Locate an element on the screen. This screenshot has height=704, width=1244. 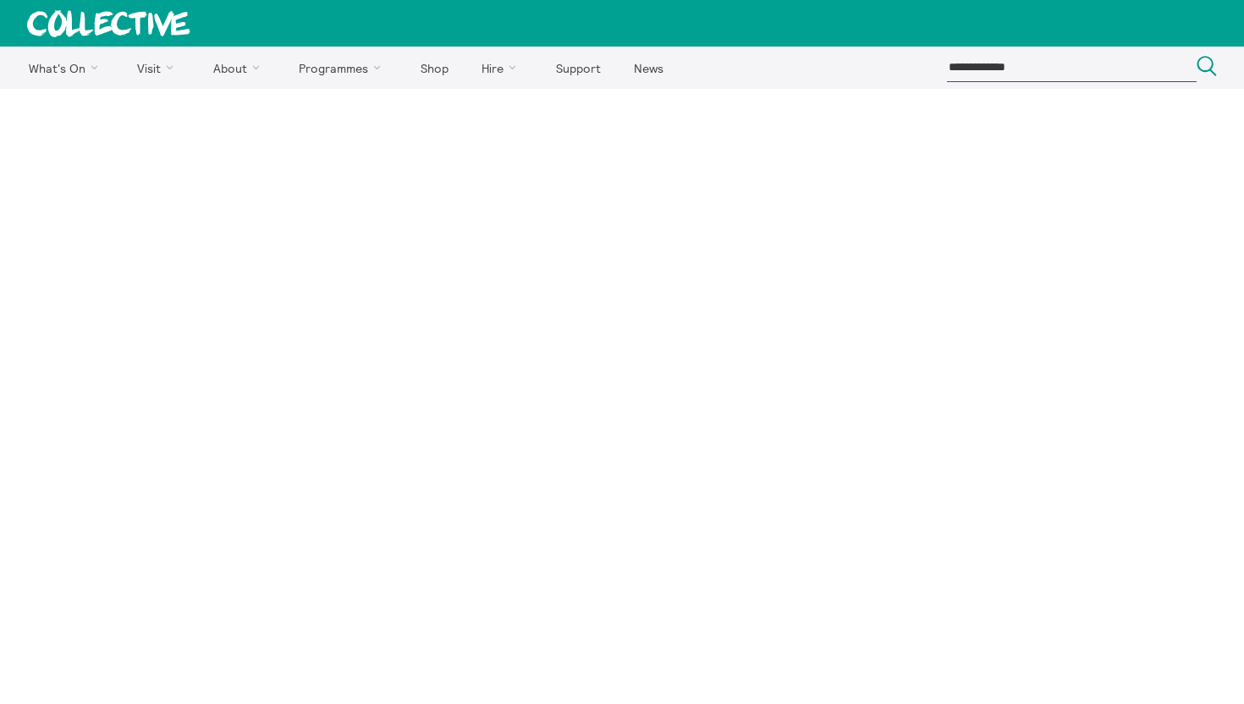
a: Programmes is located at coordinates (343, 68).